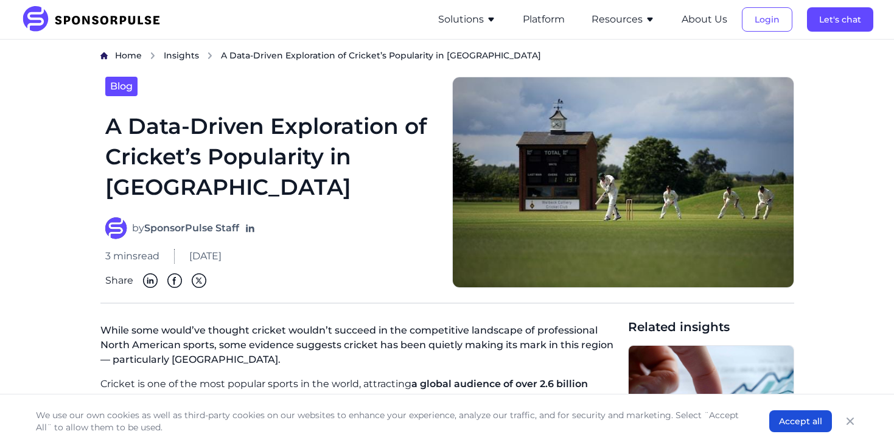 The height and width of the screenshot is (448, 894). What do you see at coordinates (840, 19) in the screenshot?
I see `a: Let's chat` at bounding box center [840, 19].